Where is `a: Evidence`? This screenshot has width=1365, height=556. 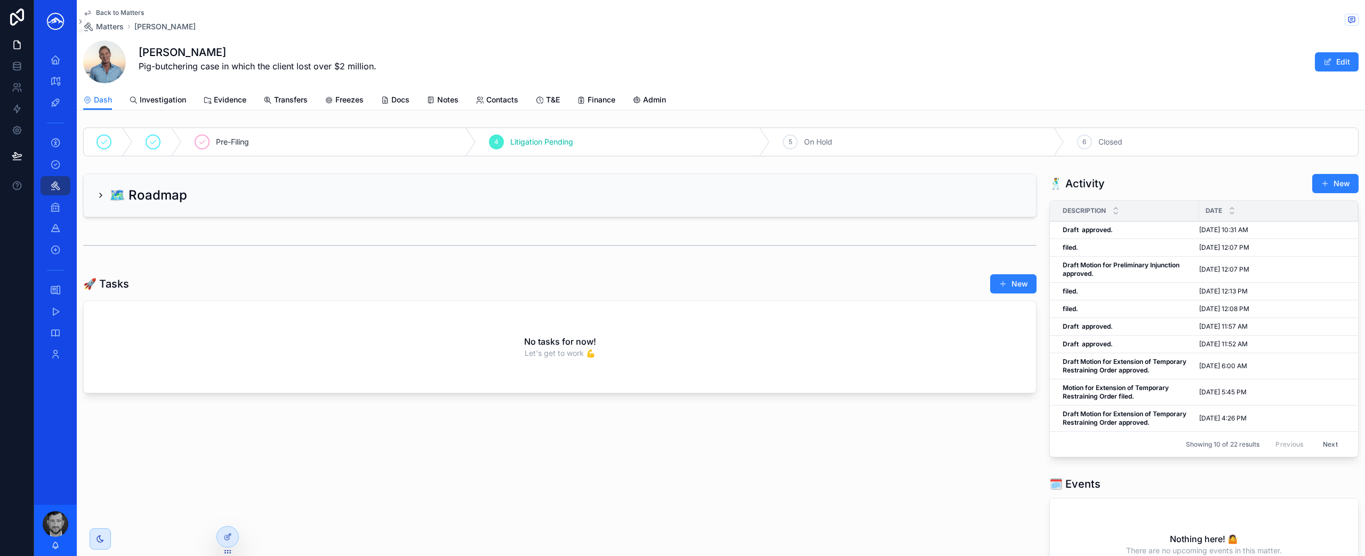
a: Evidence is located at coordinates (224, 101).